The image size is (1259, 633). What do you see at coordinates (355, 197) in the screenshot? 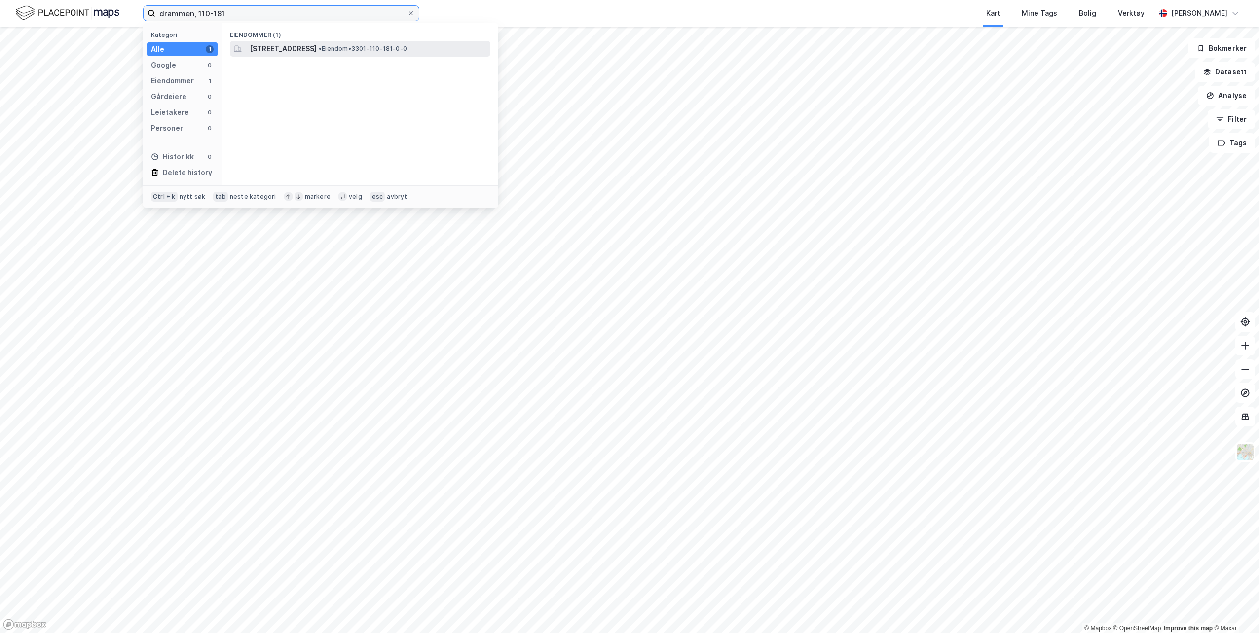
I see `div: velg` at bounding box center [355, 197].